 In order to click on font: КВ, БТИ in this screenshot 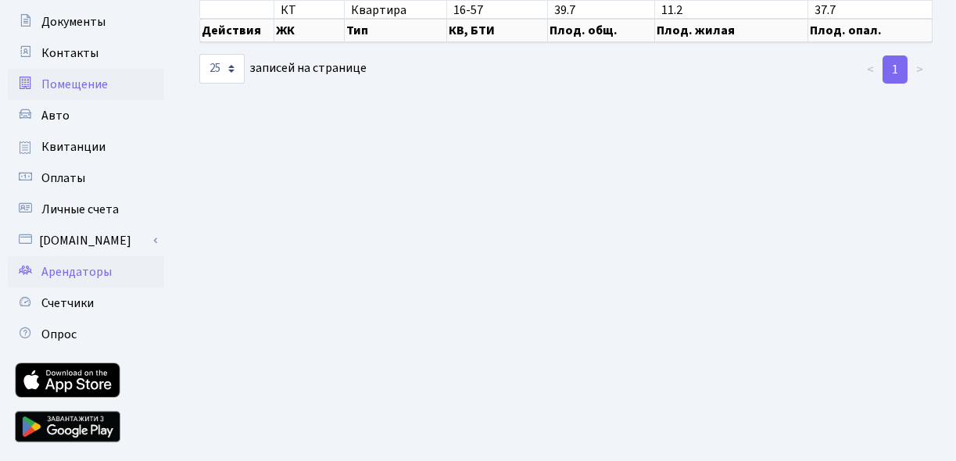, I will do `click(471, 30)`.